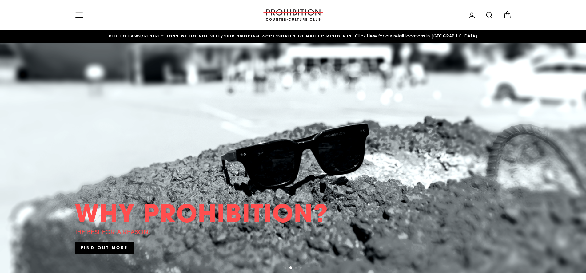  I want to click on button: 1, so click(286, 269).